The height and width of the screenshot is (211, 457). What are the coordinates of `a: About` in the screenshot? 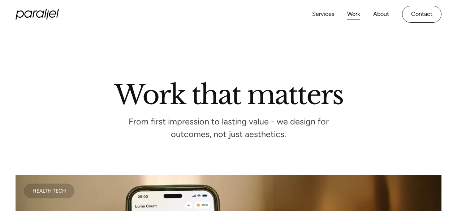 It's located at (381, 14).